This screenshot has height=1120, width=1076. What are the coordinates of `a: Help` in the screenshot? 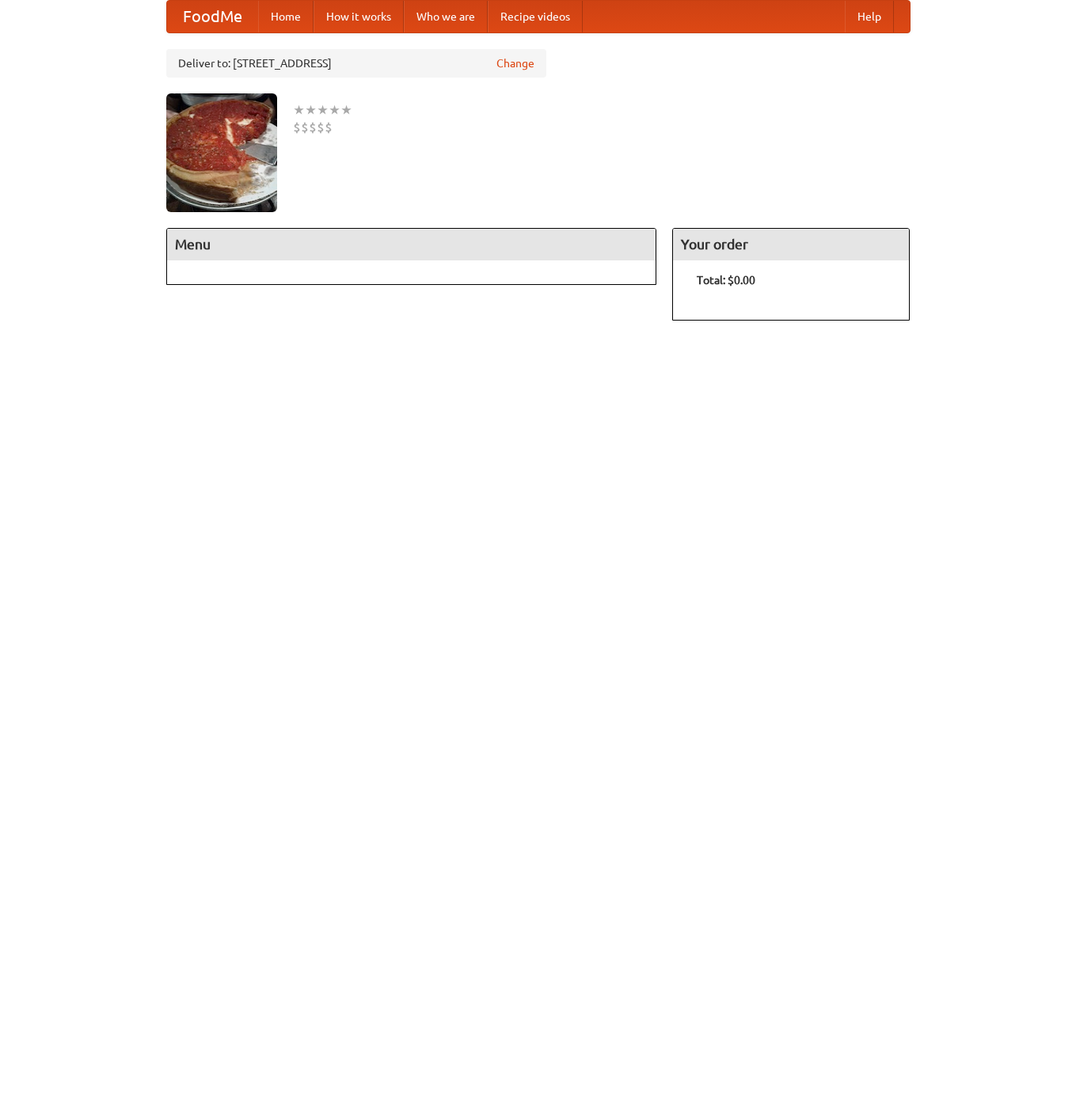 It's located at (869, 16).